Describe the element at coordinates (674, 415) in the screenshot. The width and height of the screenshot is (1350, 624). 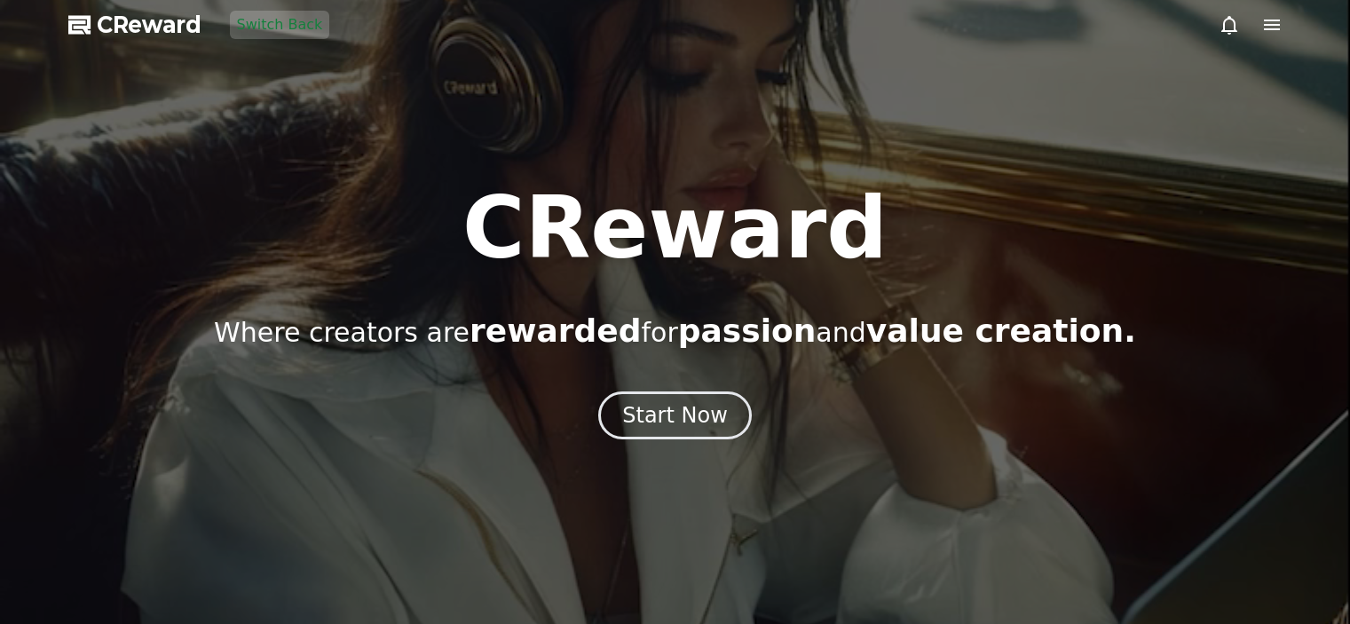
I see `button: Start Now` at that location.